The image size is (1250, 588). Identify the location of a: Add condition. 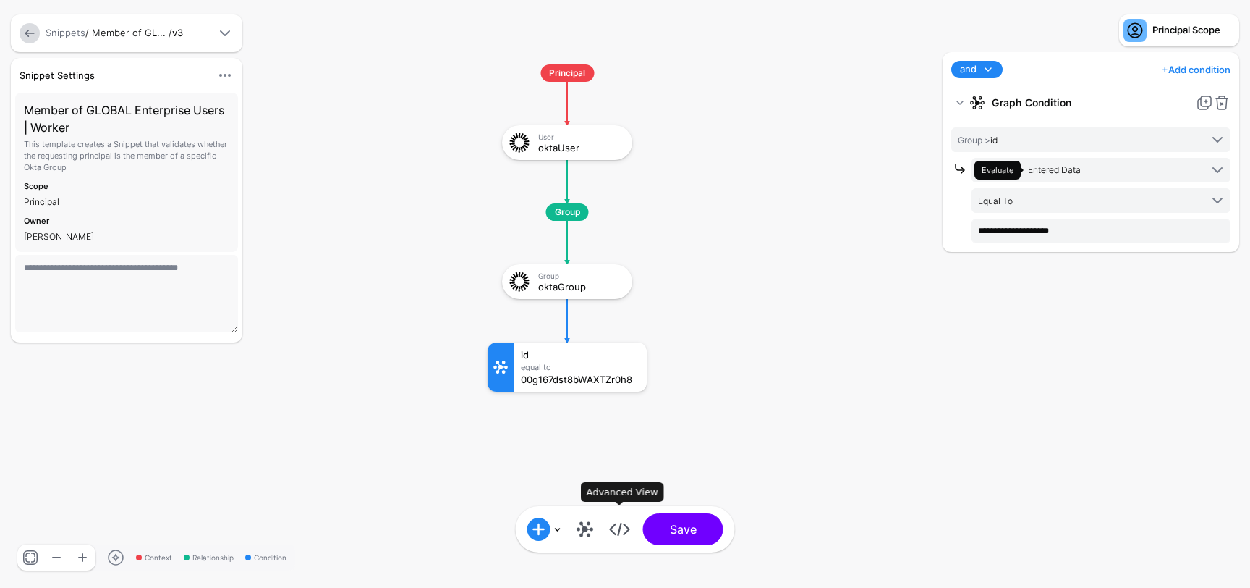
(1196, 69).